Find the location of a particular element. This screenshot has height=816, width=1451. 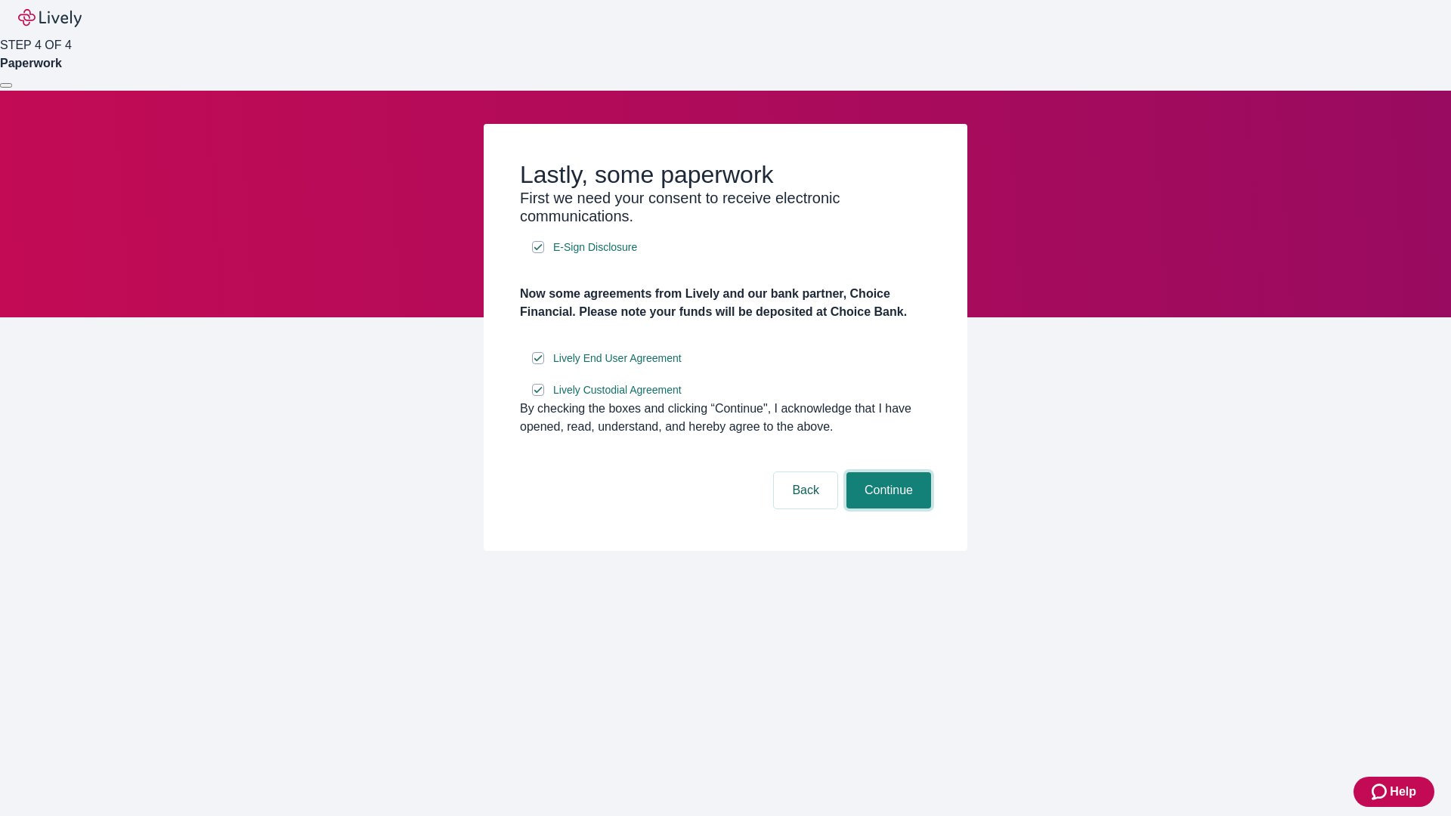

span: Lively Custodial Agreement is located at coordinates (617, 390).